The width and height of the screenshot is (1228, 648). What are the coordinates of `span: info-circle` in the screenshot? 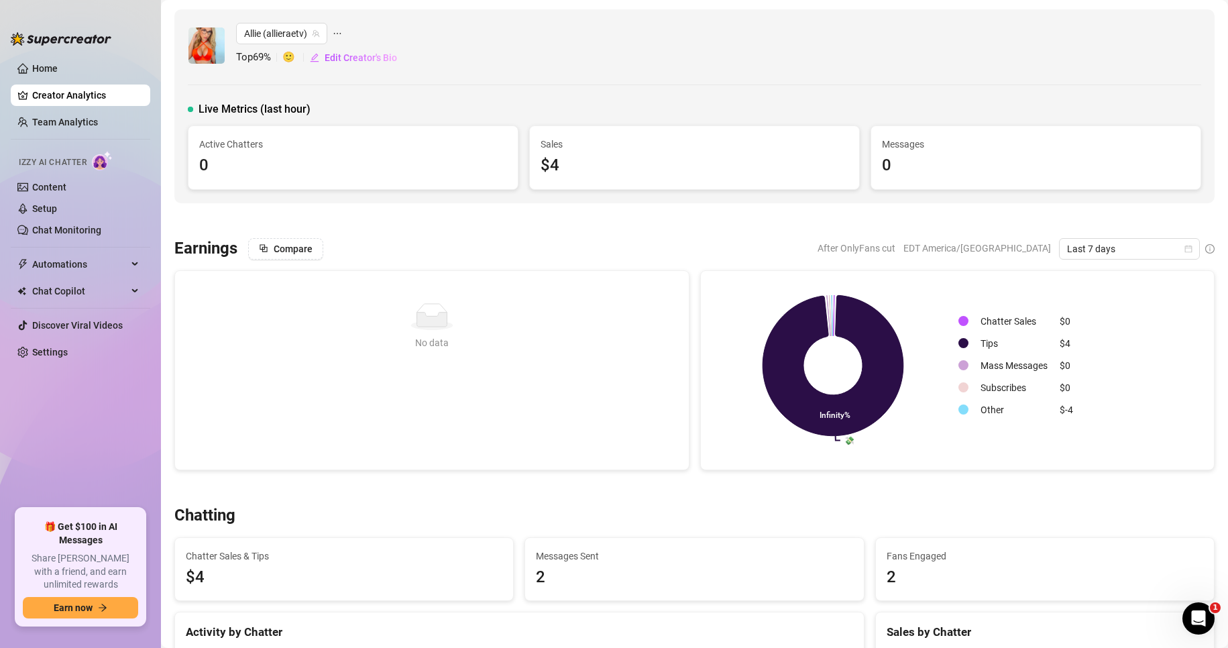 It's located at (1209, 249).